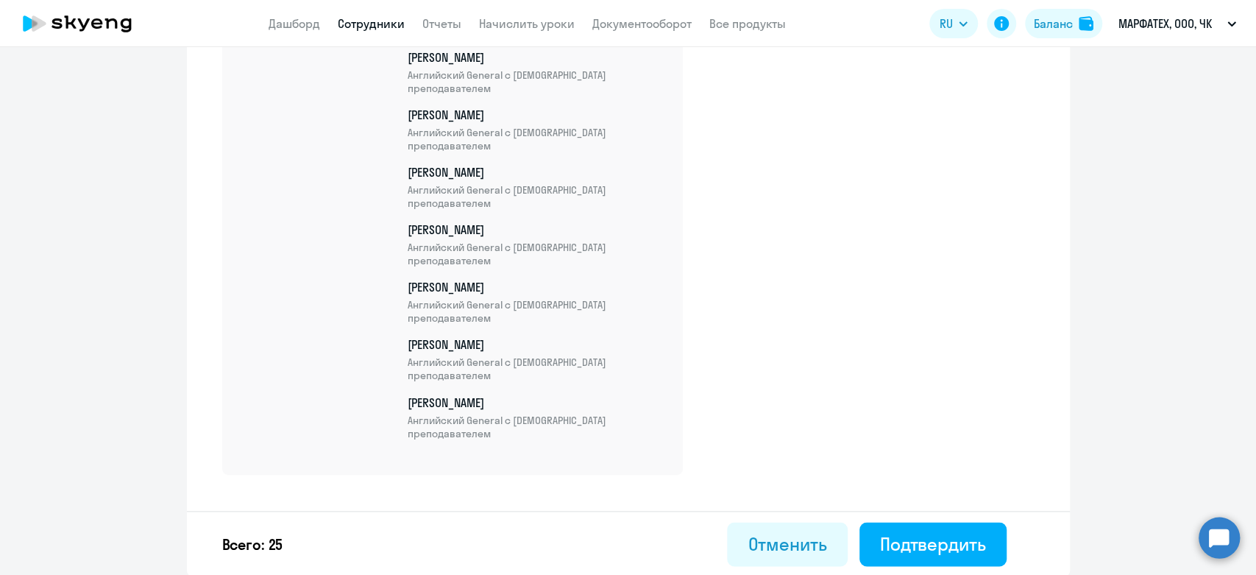 The height and width of the screenshot is (575, 1256). What do you see at coordinates (294, 24) in the screenshot?
I see `a: Дашборд` at bounding box center [294, 24].